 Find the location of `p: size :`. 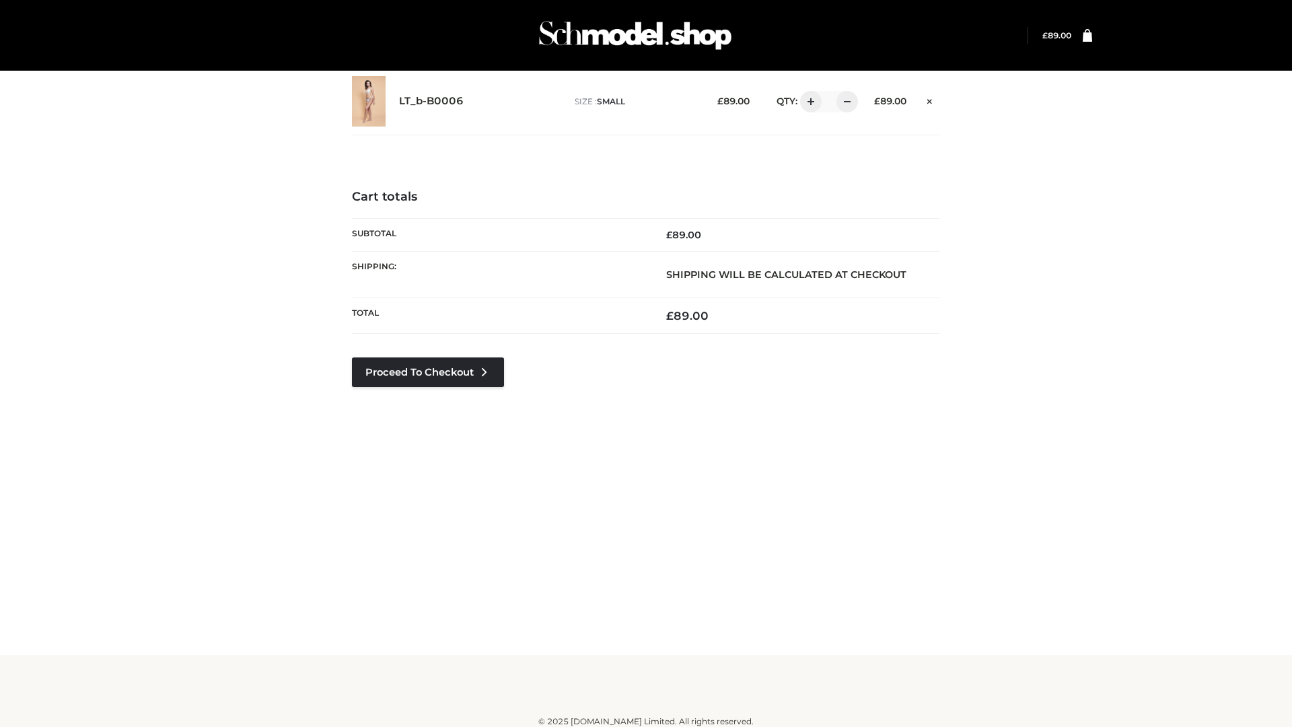

p: size : is located at coordinates (635, 102).